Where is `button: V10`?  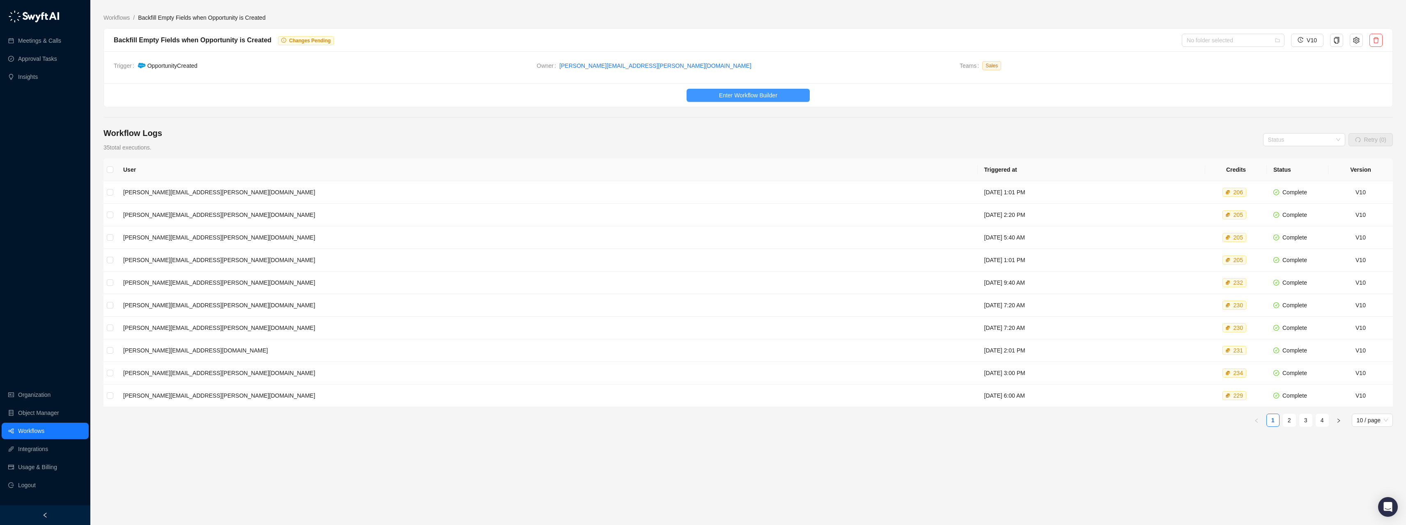 button: V10 is located at coordinates (1307, 40).